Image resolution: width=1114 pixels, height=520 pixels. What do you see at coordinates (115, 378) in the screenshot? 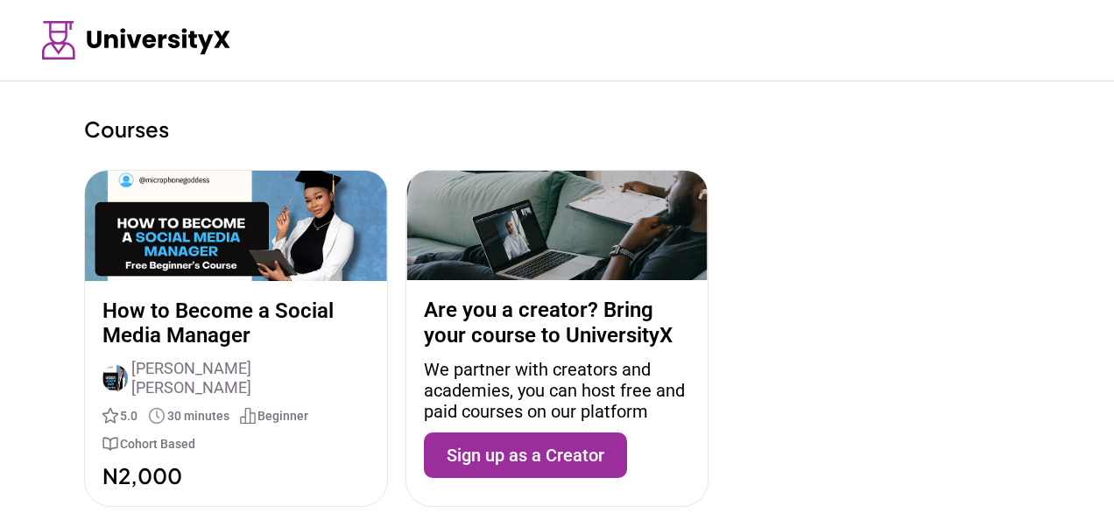
I see `img: Author` at bounding box center [115, 378].